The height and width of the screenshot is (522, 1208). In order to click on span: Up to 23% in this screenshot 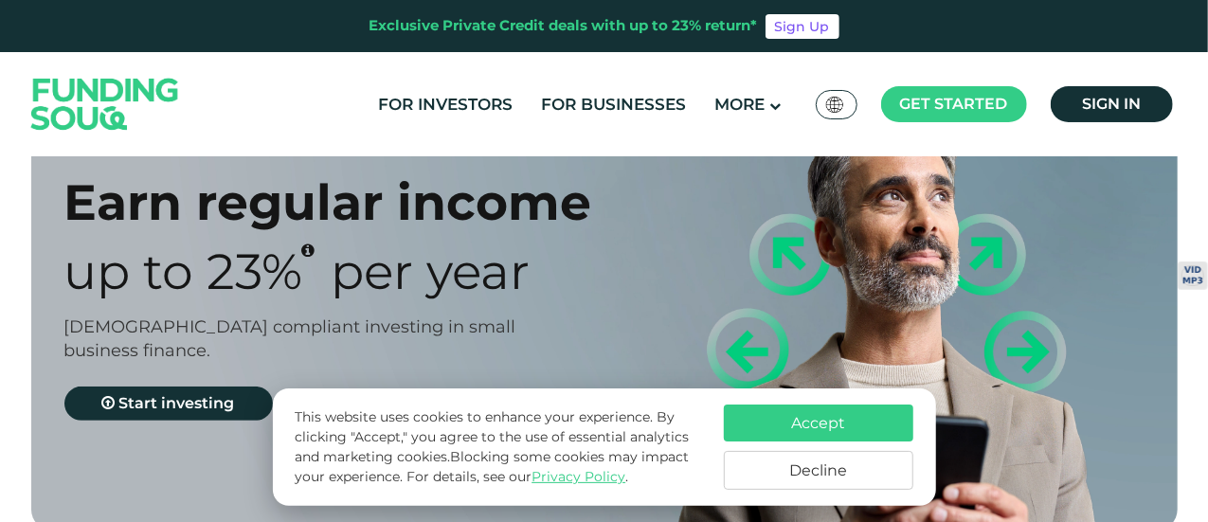, I will do `click(184, 271)`.